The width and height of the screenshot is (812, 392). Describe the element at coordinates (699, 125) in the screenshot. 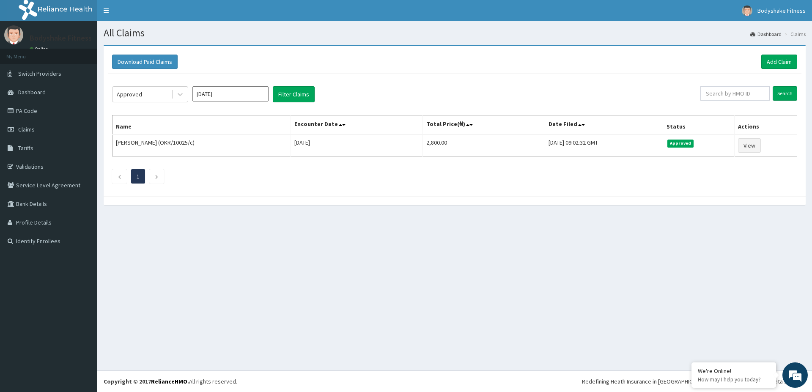

I see `th: Status` at that location.